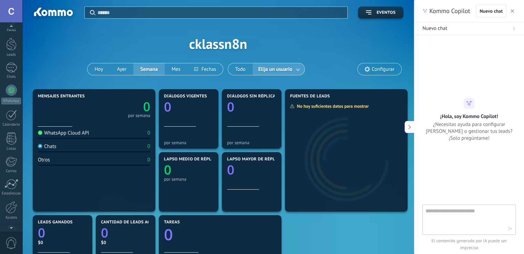 The width and height of the screenshot is (524, 254). I want to click on div: Leads, so click(11, 55).